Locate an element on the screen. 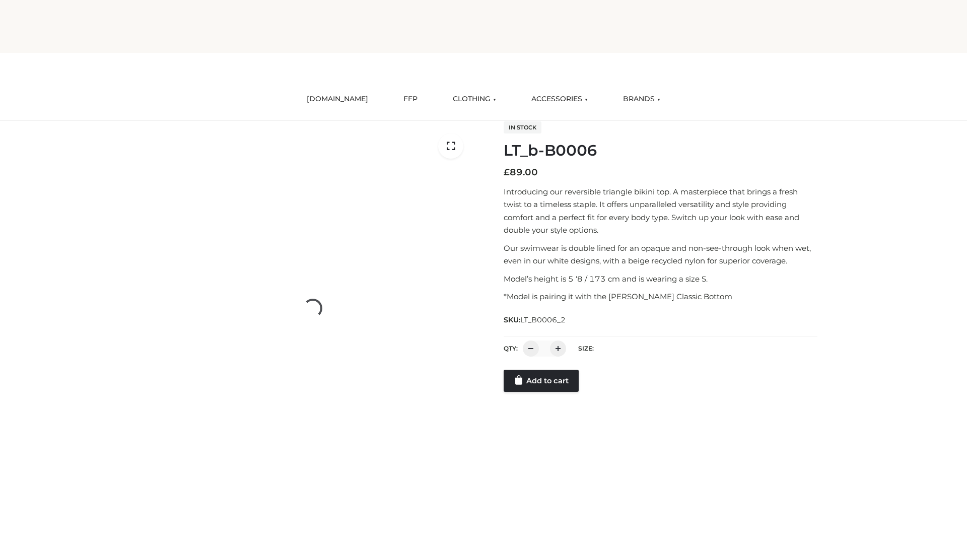  a: CLOTHING is located at coordinates (475, 99).